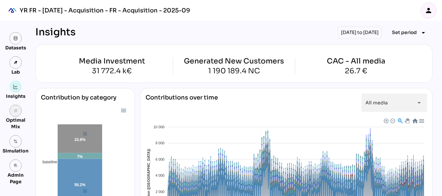 The height and width of the screenshot is (196, 442). Describe the element at coordinates (12, 10) in the screenshot. I see `img: mediaROI` at that location.